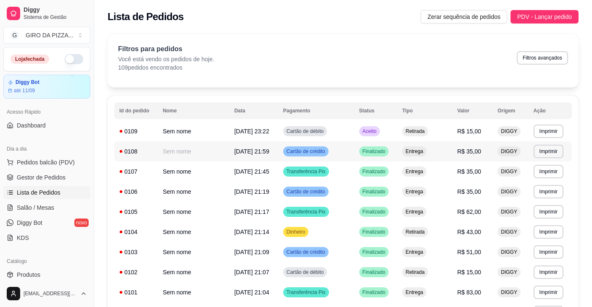 This screenshot has height=307, width=592. What do you see at coordinates (29, 223) in the screenshot?
I see `span: Diggy Bot` at bounding box center [29, 223].